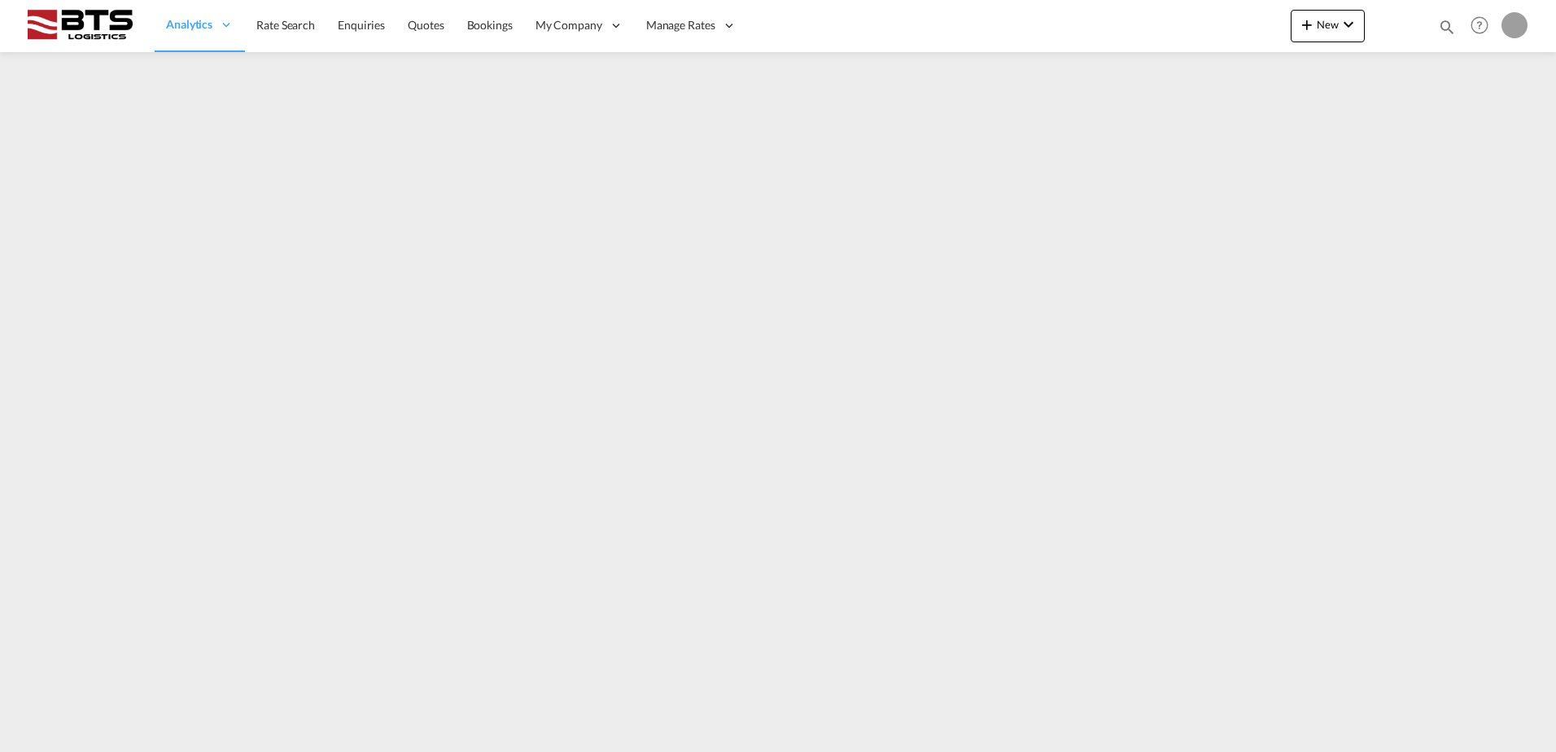 The width and height of the screenshot is (1556, 752). What do you see at coordinates (361, 24) in the screenshot?
I see `span: Enquiries` at bounding box center [361, 24].